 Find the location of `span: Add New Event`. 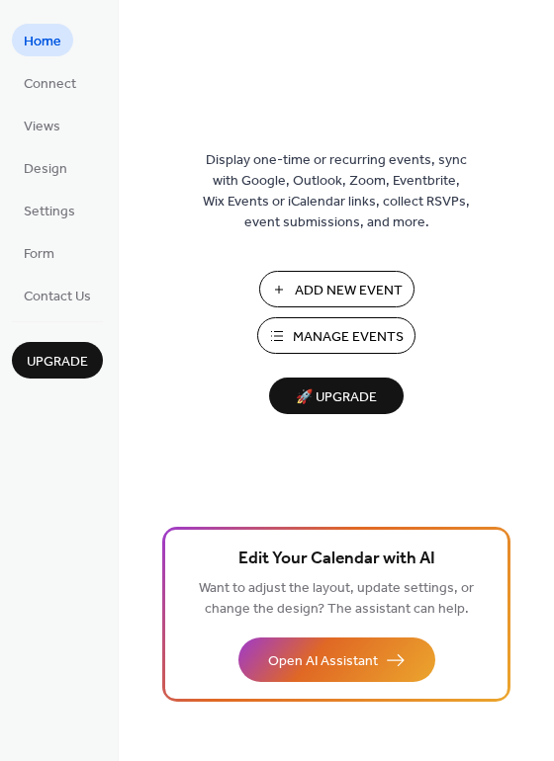

span: Add New Event is located at coordinates (348, 291).